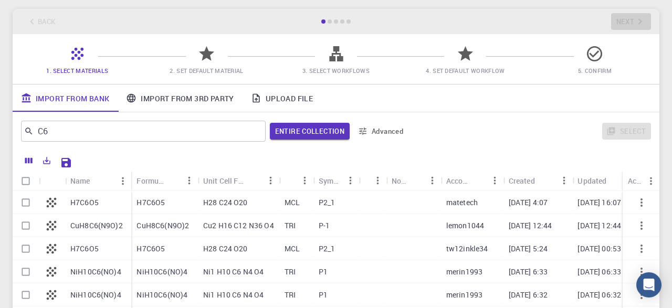 Image resolution: width=672 pixels, height=308 pixels. I want to click on span: 1. Select Materials, so click(77, 70).